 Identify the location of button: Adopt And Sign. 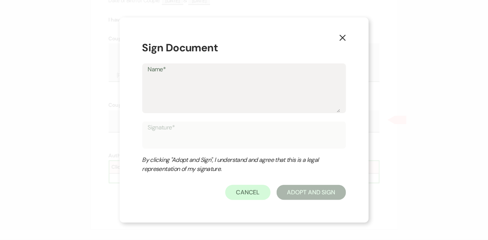
(311, 192).